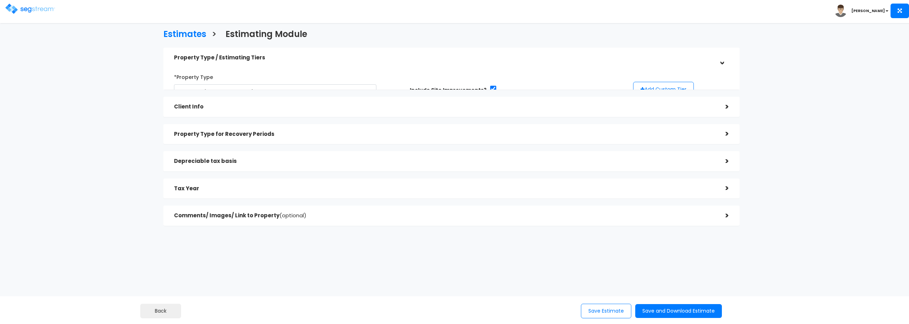  I want to click on img: logo.png, so click(30, 9).